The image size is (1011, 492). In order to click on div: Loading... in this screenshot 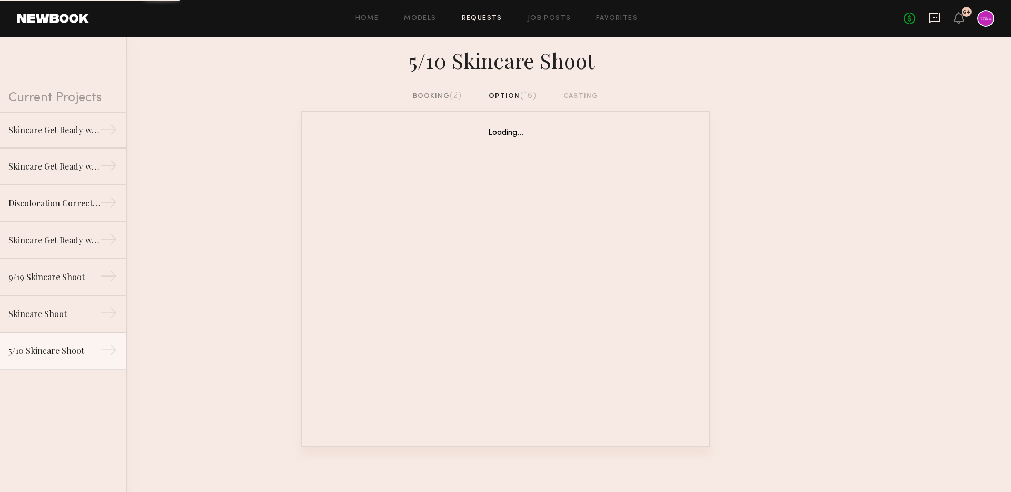, I will do `click(505, 133)`.